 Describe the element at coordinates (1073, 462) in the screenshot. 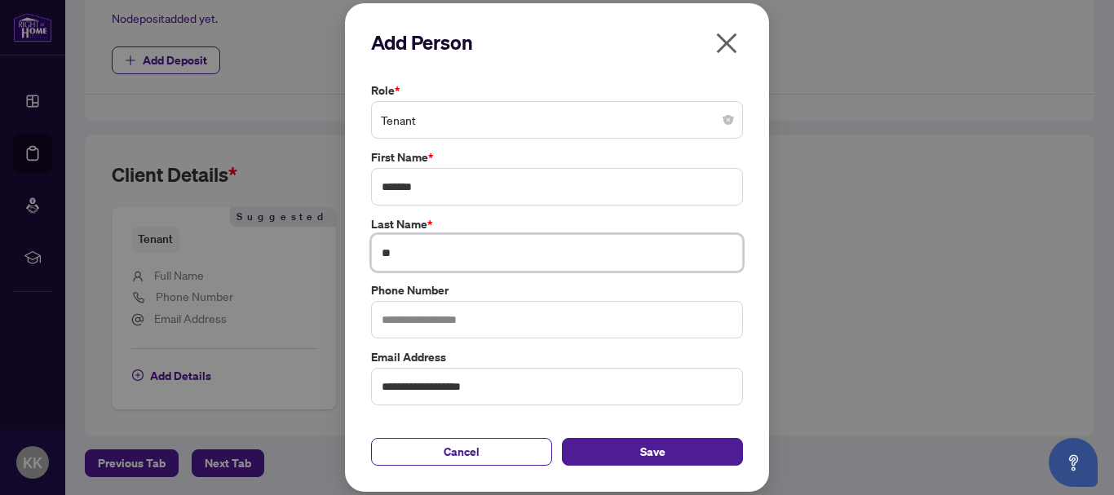

I see `button: Open asap` at that location.